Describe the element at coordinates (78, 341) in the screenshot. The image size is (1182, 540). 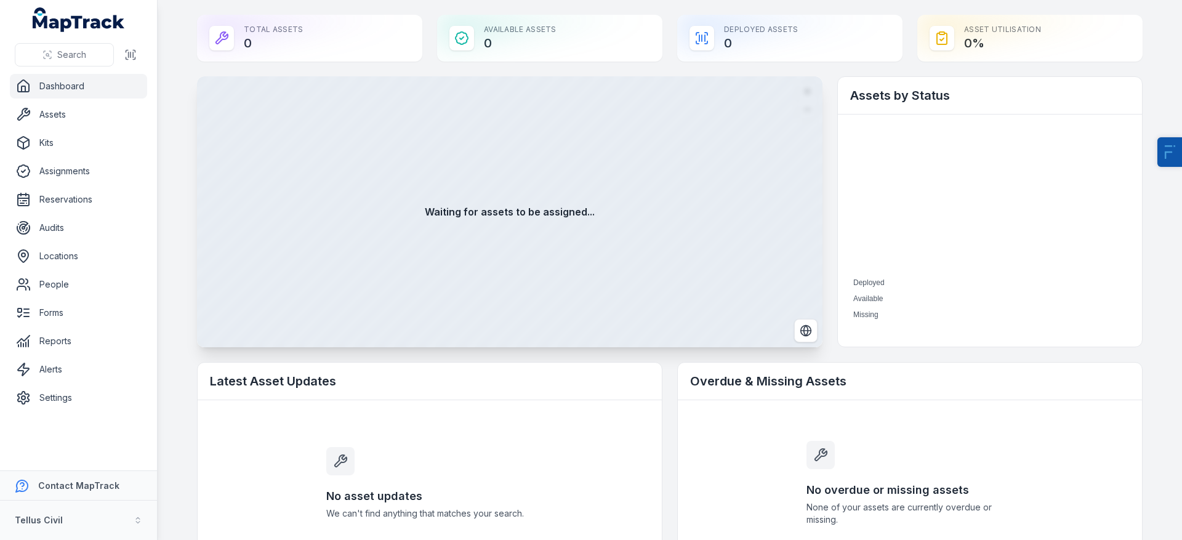
I see `a: Reports` at that location.